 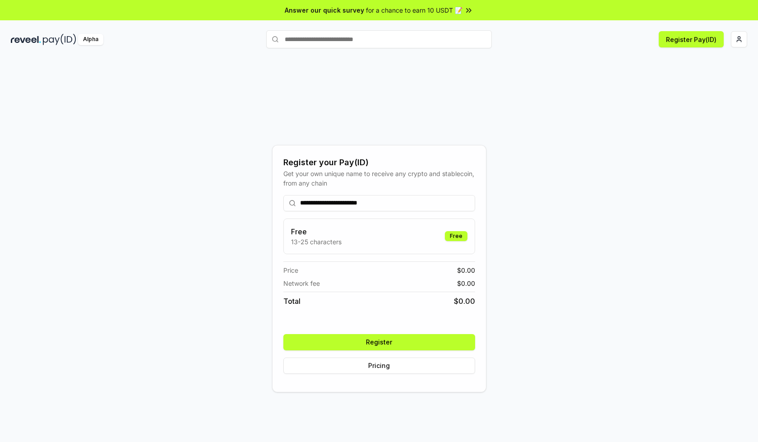 I want to click on div: Get your own unique name to receive any crypto and stablecoin, from any chain, so click(x=379, y=178).